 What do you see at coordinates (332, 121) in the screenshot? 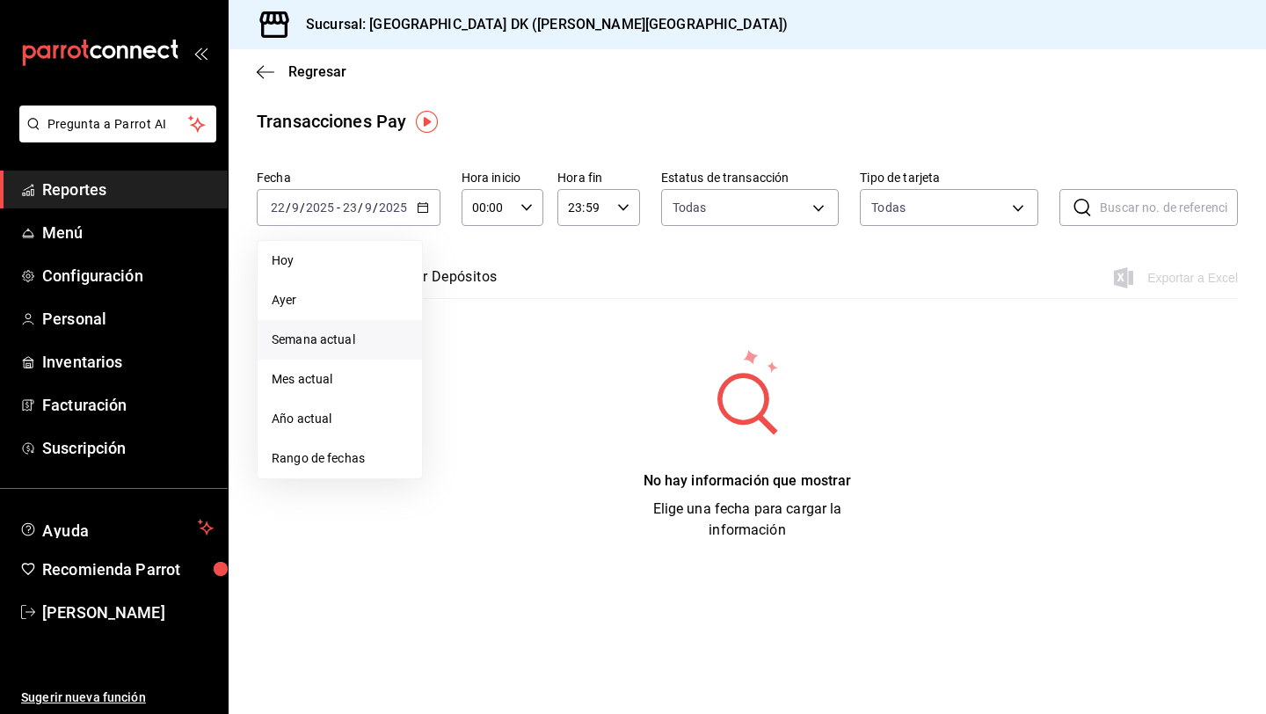
I see `div: Transacciones Pay` at bounding box center [332, 121].